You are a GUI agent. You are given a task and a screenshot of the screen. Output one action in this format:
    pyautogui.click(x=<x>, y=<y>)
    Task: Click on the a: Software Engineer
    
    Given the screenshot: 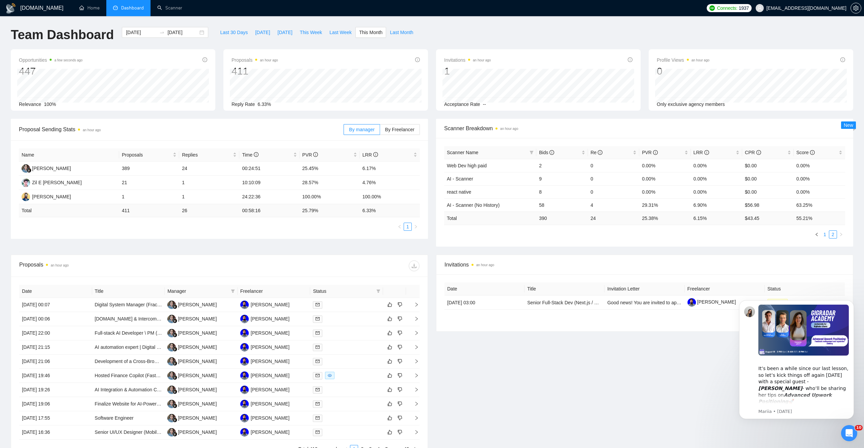 What is the action you would take?
    pyautogui.click(x=114, y=418)
    